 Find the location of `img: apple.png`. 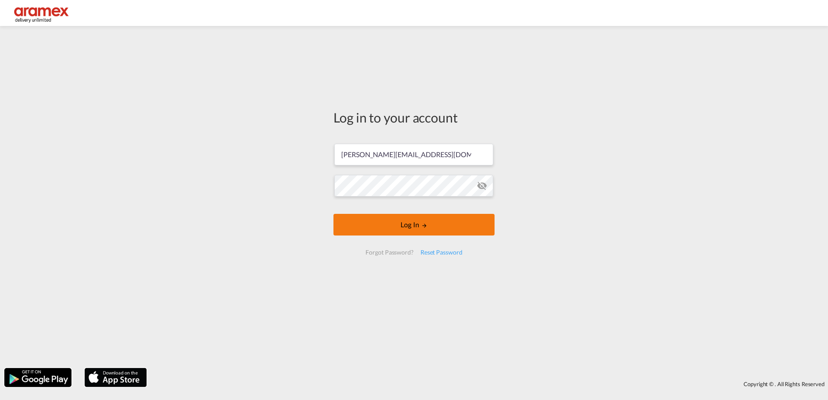

img: apple.png is located at coordinates (116, 378).